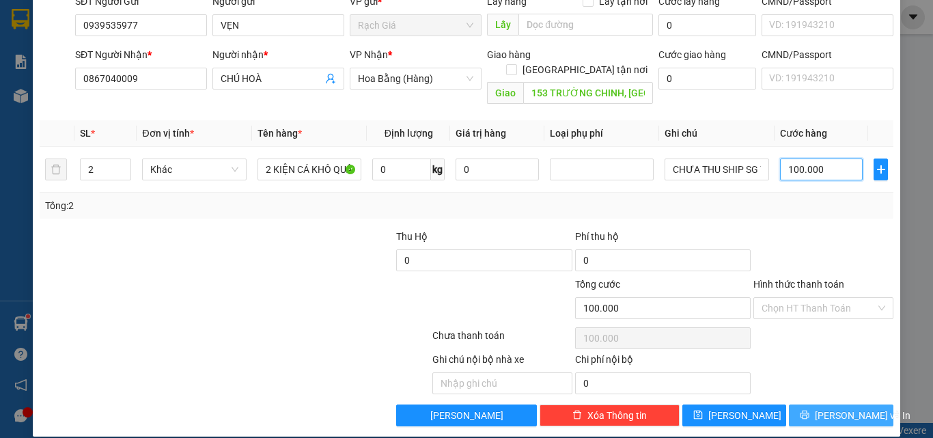  I want to click on span: delete, so click(577, 415).